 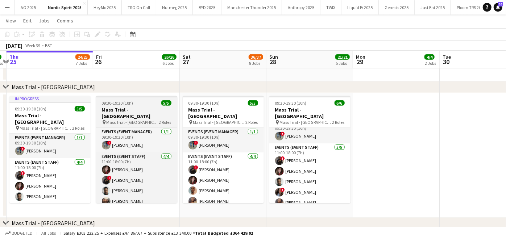 What do you see at coordinates (431, 63) in the screenshot?
I see `div: 2 Jobs` at bounding box center [431, 63].